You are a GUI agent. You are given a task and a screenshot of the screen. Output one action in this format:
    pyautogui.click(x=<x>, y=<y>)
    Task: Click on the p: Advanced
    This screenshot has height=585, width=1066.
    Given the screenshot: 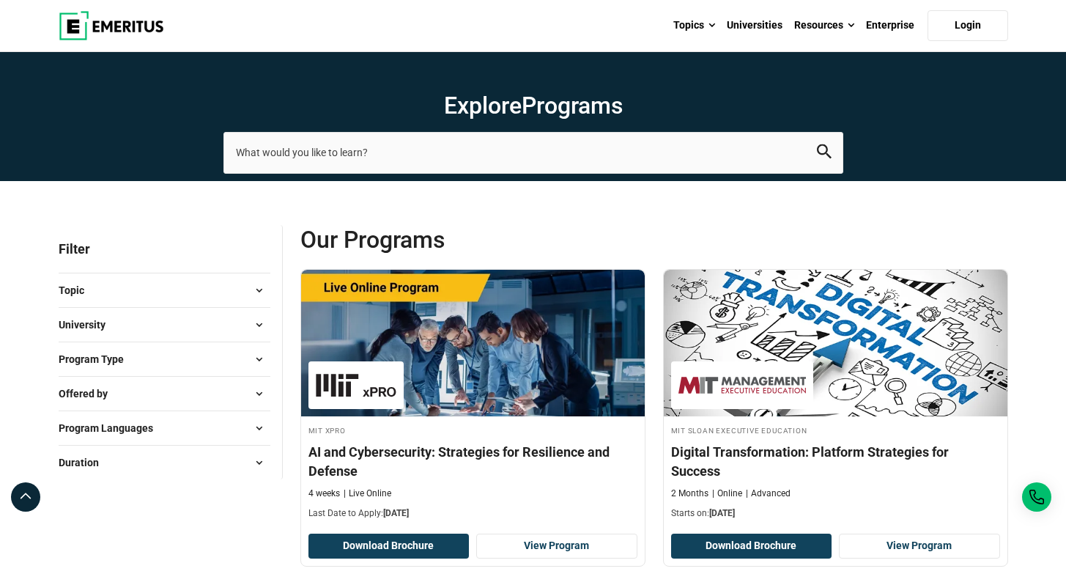 What is the action you would take?
    pyautogui.click(x=768, y=493)
    